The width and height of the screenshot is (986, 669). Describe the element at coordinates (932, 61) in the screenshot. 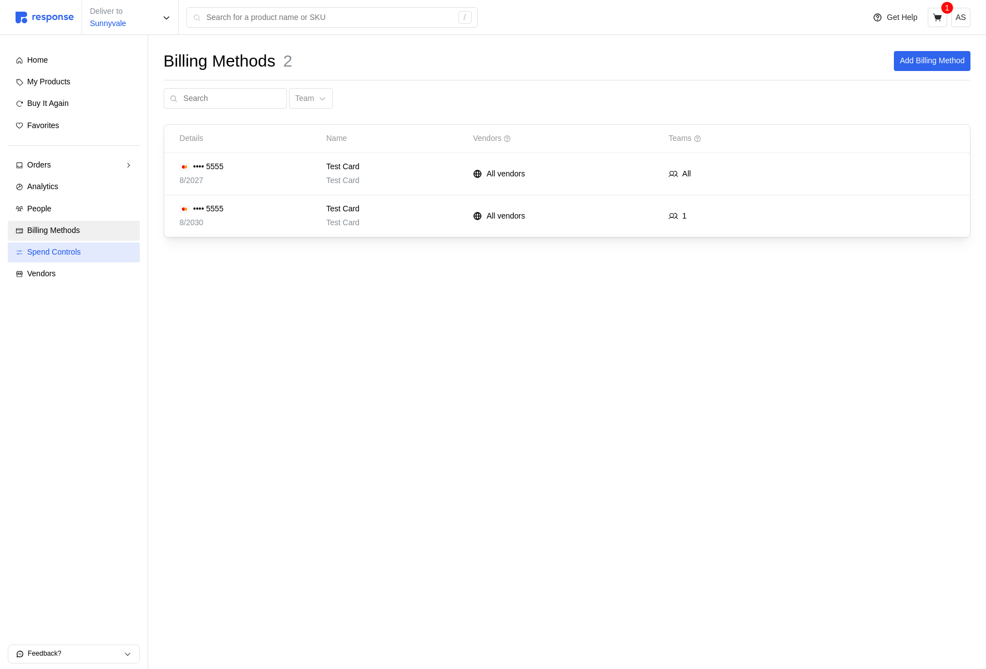

I see `button: Add Billing Method` at that location.